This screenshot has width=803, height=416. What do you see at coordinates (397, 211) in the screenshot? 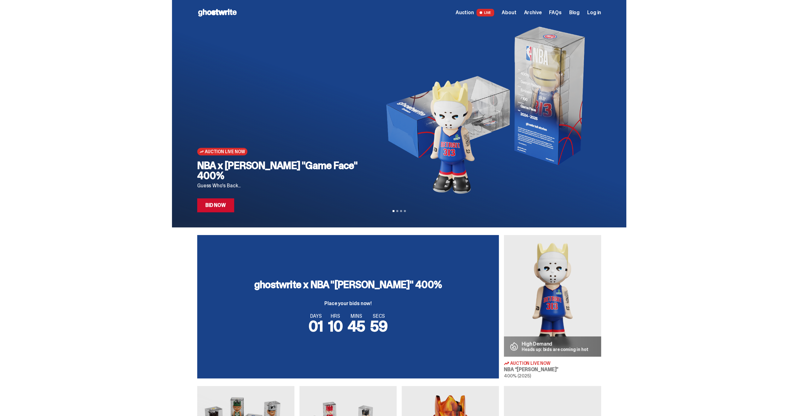
I see `button: View slide 2` at bounding box center [397, 211].